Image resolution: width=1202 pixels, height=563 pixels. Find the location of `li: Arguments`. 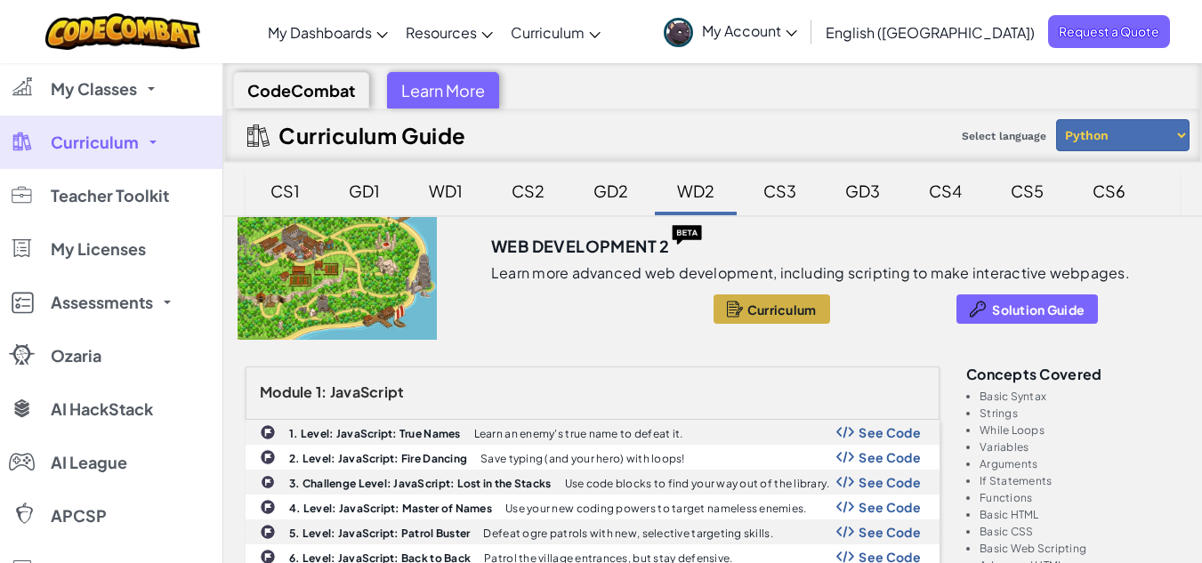

li: Arguments is located at coordinates (1079, 464).